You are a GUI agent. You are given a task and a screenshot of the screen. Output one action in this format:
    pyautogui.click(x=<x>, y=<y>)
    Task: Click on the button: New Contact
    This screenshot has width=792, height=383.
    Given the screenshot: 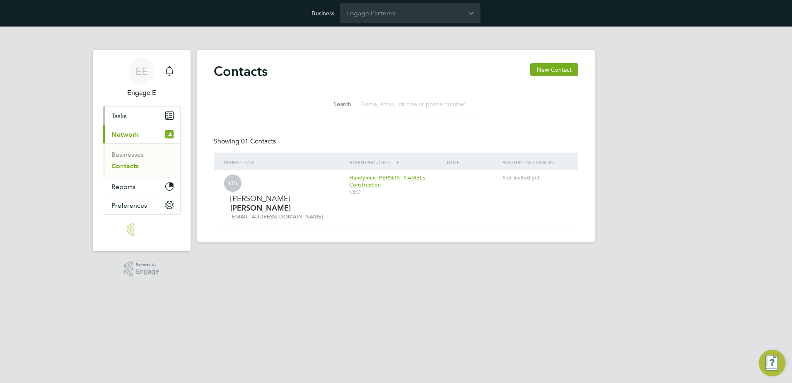 What is the action you would take?
    pyautogui.click(x=554, y=70)
    